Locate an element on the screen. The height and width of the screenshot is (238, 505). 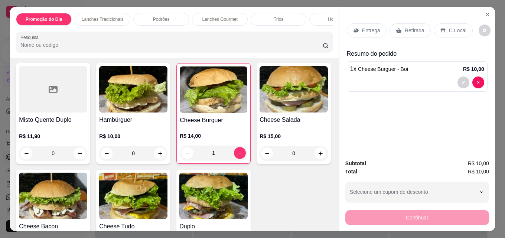
p: R$ 14,00 is located at coordinates (214, 136).